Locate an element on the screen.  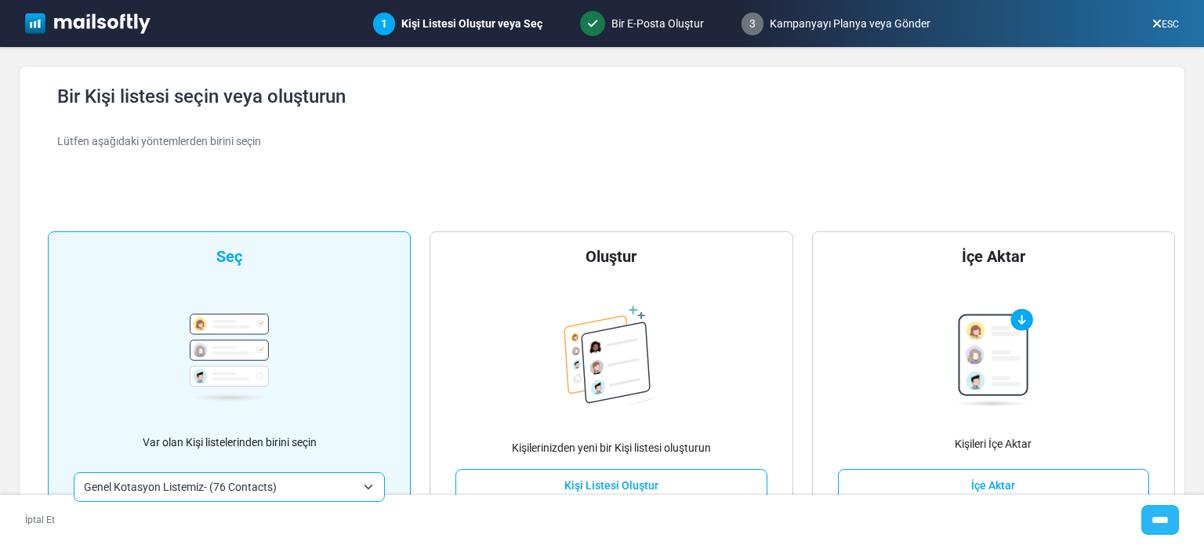
div: Lütfen aşağıdaki yöntemlerden birini seçin is located at coordinates (612, 141).